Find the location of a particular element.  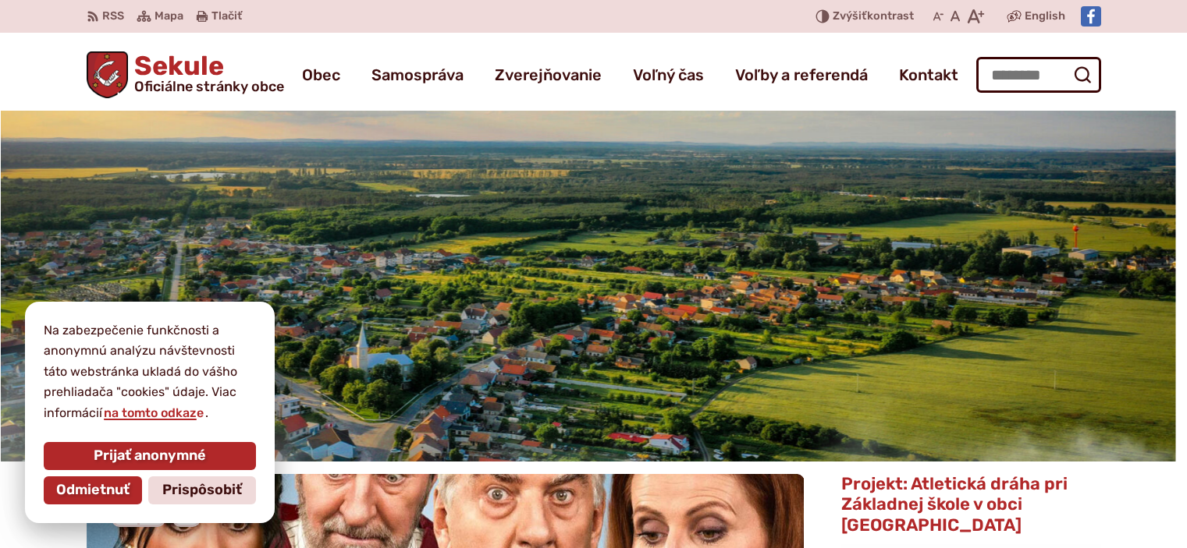

a: Zverejňovanie is located at coordinates (548, 75).